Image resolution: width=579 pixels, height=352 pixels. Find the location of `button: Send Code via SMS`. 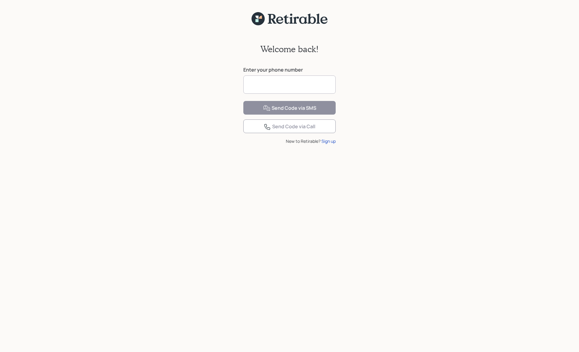

button: Send Code via SMS is located at coordinates (289, 108).